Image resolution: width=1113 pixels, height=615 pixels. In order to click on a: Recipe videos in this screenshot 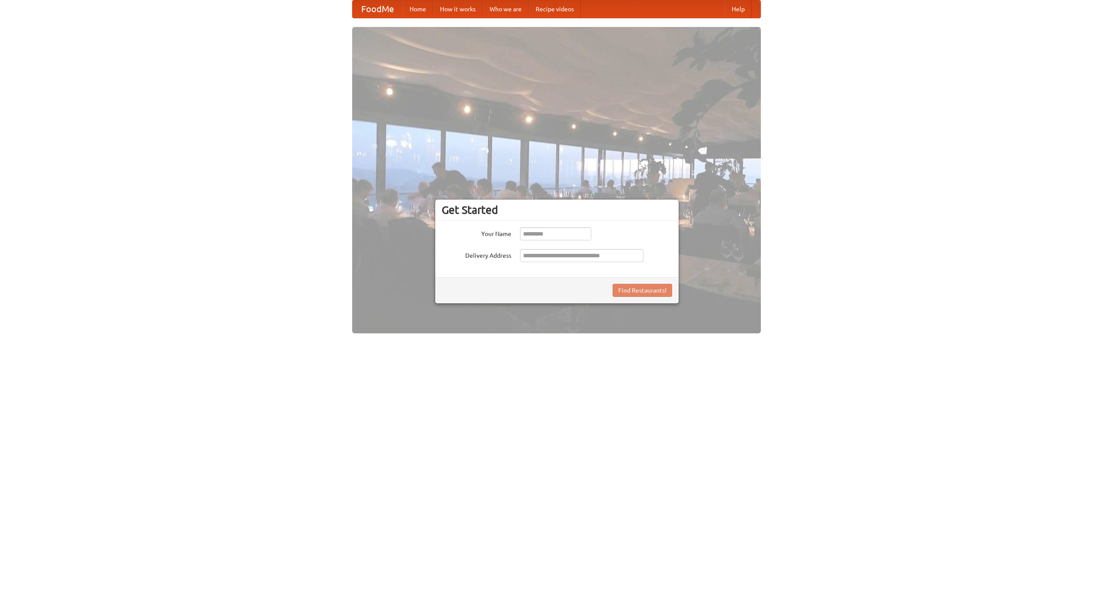, I will do `click(555, 9)`.